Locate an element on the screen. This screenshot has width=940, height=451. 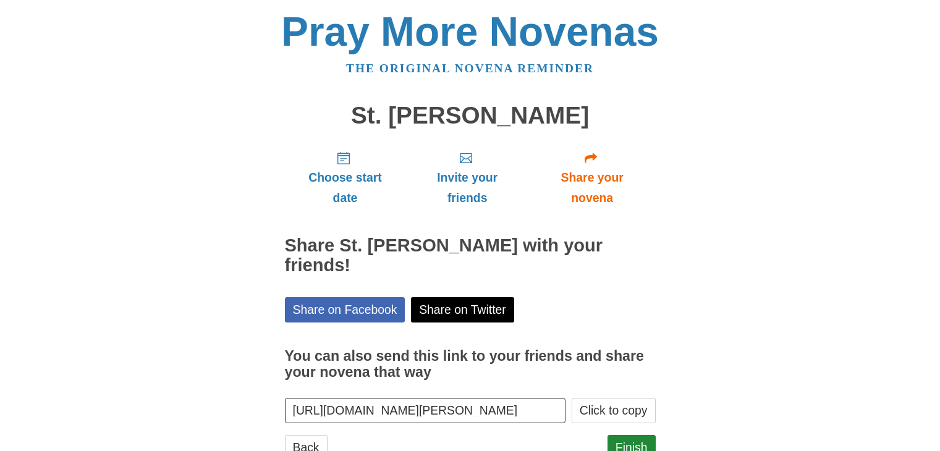
a: Share on Twitter is located at coordinates (462, 310).